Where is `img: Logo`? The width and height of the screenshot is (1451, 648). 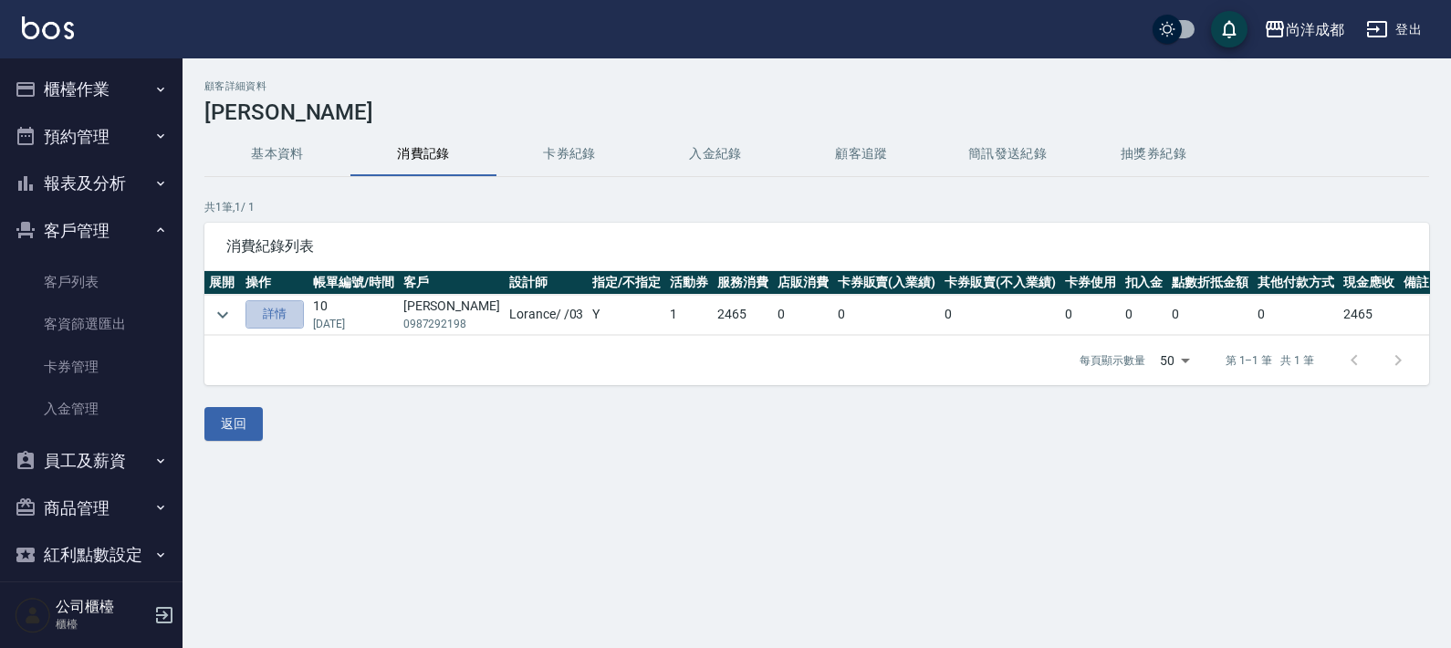
img: Logo is located at coordinates (47, 27).